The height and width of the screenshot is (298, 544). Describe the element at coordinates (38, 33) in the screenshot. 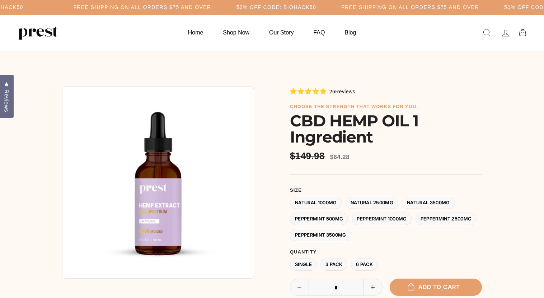

I see `img: PREST ORGANICS` at that location.